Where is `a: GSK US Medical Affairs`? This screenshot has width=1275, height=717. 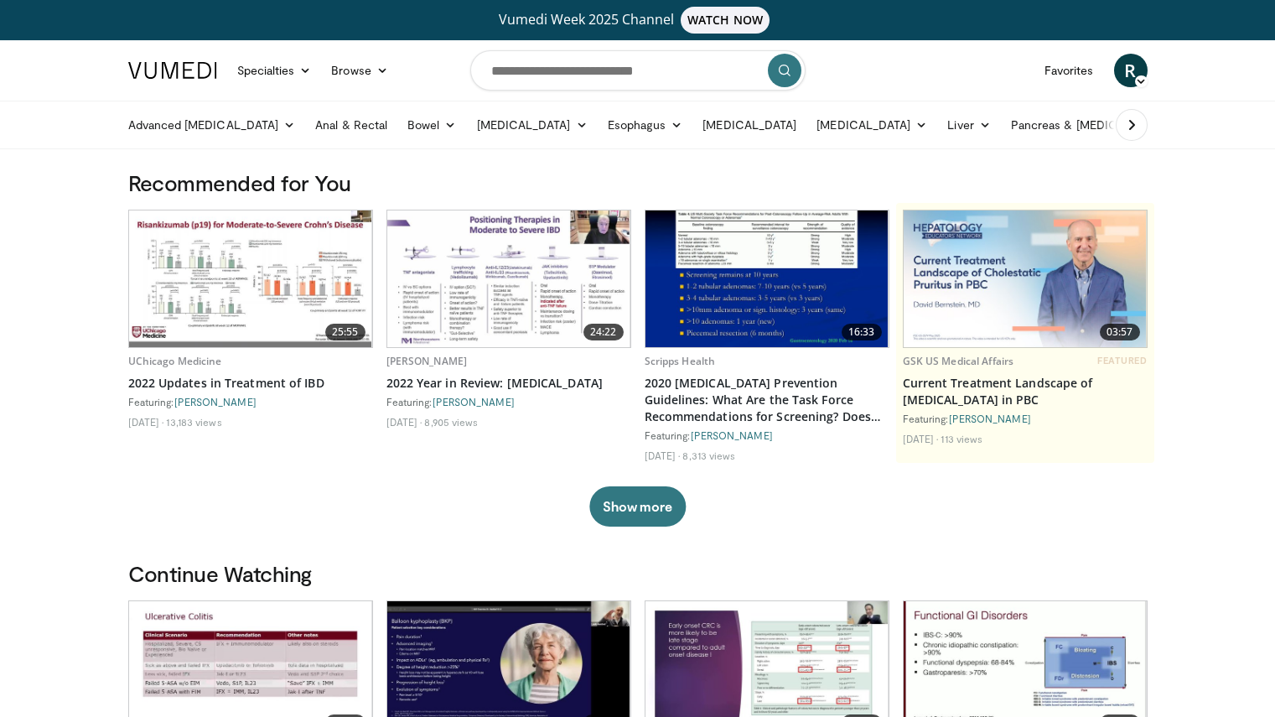 a: GSK US Medical Affairs is located at coordinates (958, 360).